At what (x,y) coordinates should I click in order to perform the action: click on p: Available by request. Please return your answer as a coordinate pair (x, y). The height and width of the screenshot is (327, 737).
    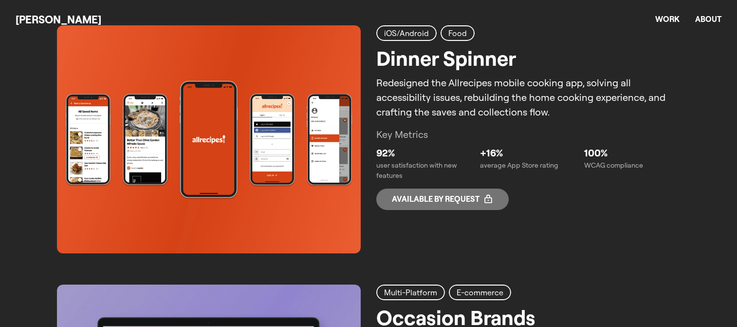
    Looking at the image, I should click on (436, 199).